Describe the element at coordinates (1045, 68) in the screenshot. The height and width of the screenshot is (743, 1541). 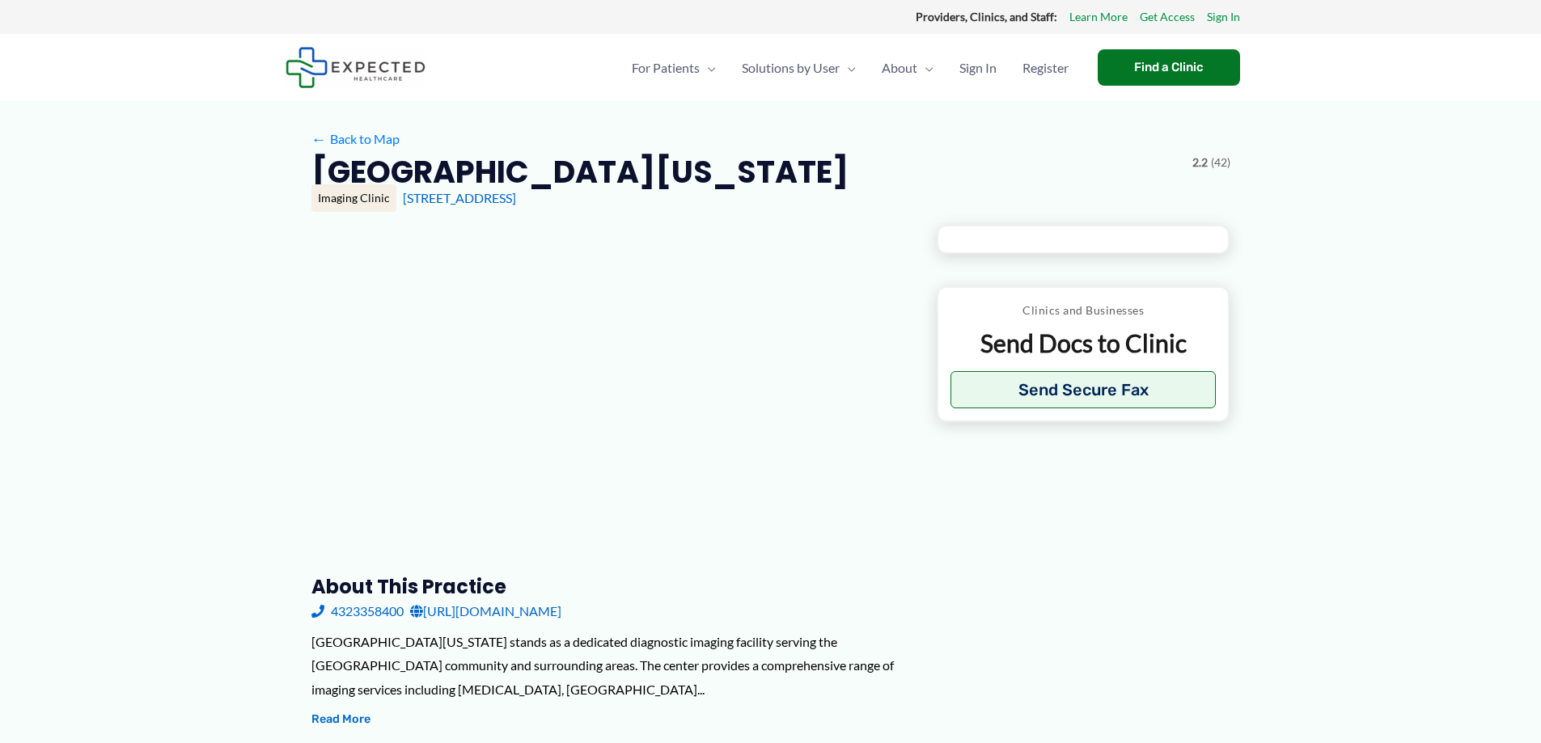
I see `a: Register` at that location.